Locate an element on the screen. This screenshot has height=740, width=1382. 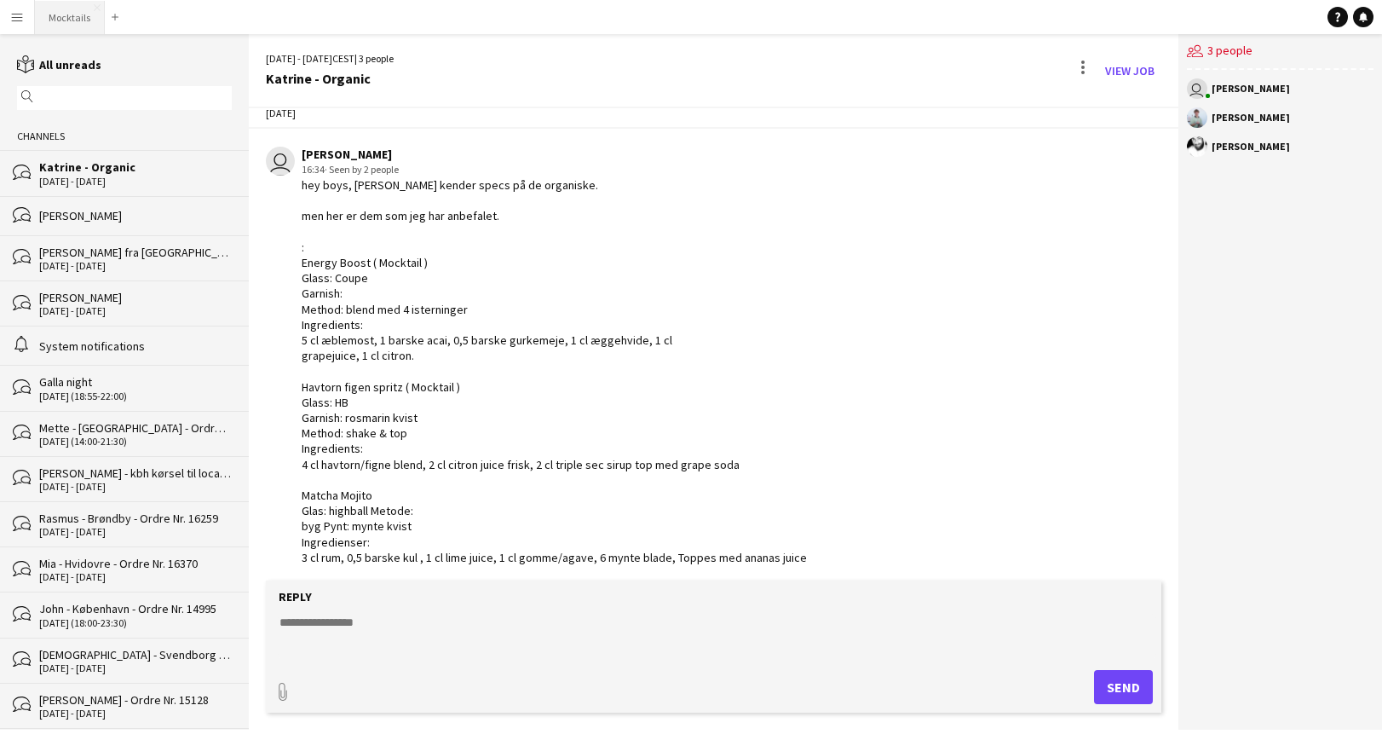
button: Send is located at coordinates (1123, 687).